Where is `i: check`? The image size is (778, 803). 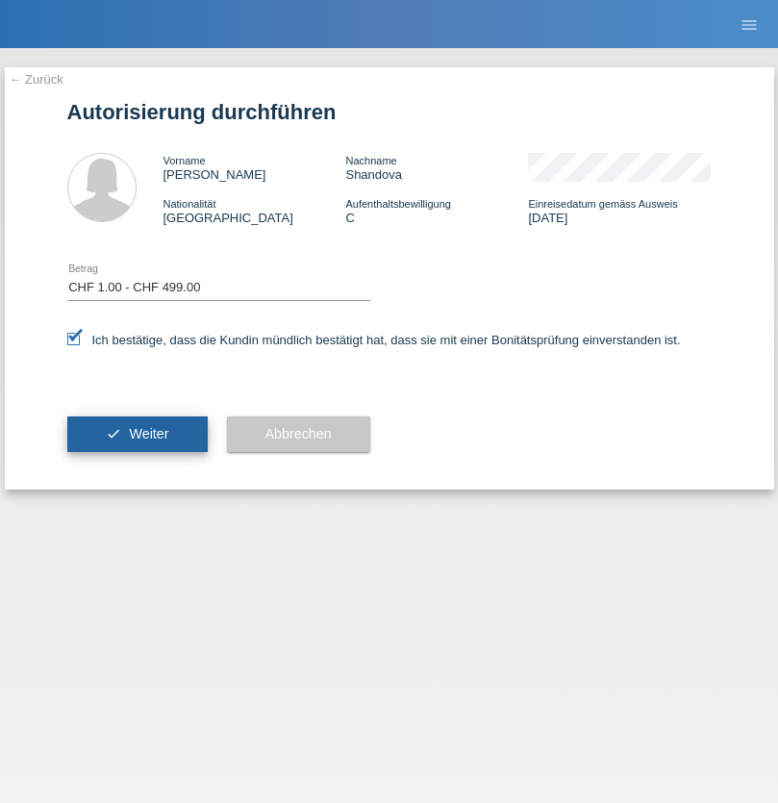
i: check is located at coordinates (113, 434).